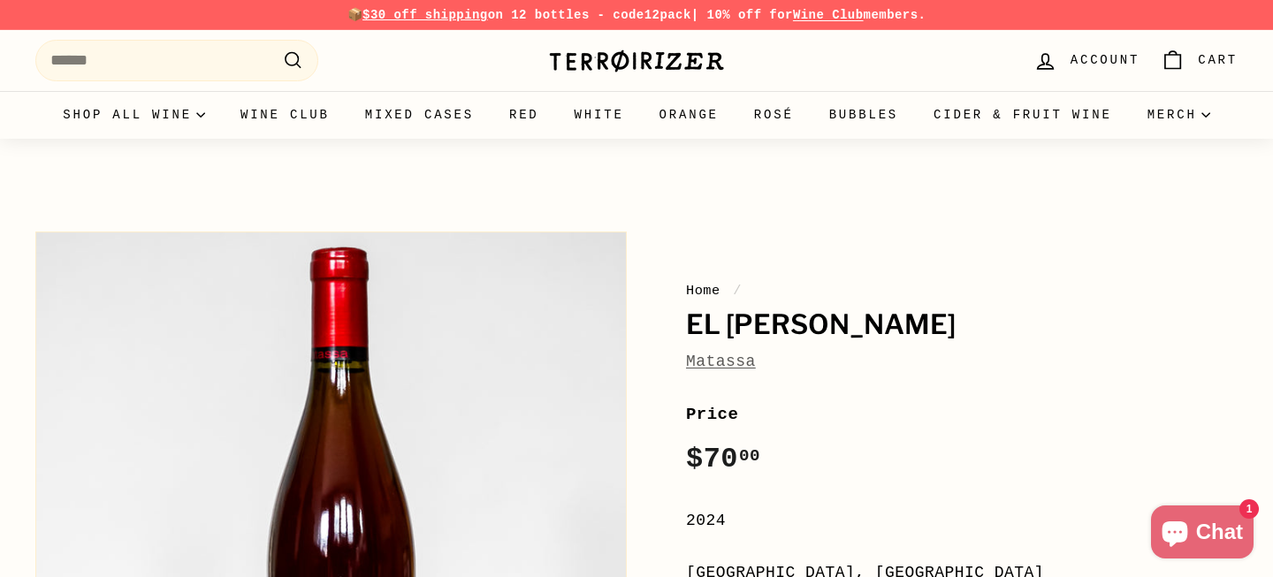 This screenshot has width=1273, height=577. What do you see at coordinates (637, 15) in the screenshot?
I see `p: 📦 on 12 bottles - code | 10% off for members.` at bounding box center [637, 15].